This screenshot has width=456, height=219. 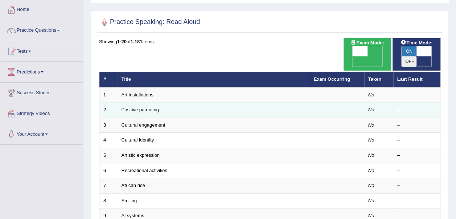 I want to click on div: Show exams occurring in exams, so click(x=368, y=54).